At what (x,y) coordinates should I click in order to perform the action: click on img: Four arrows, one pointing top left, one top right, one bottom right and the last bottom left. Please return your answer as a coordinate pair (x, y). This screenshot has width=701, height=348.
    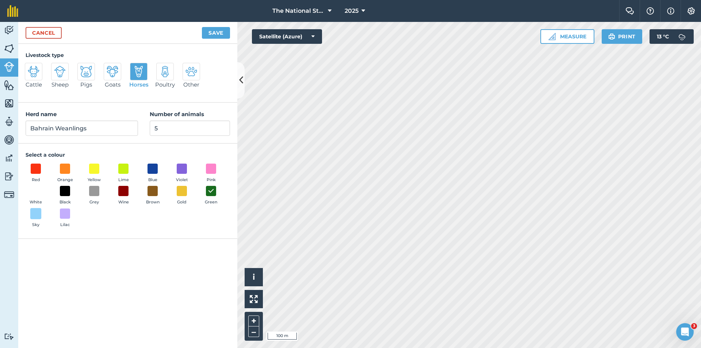
    Looking at the image, I should click on (254, 299).